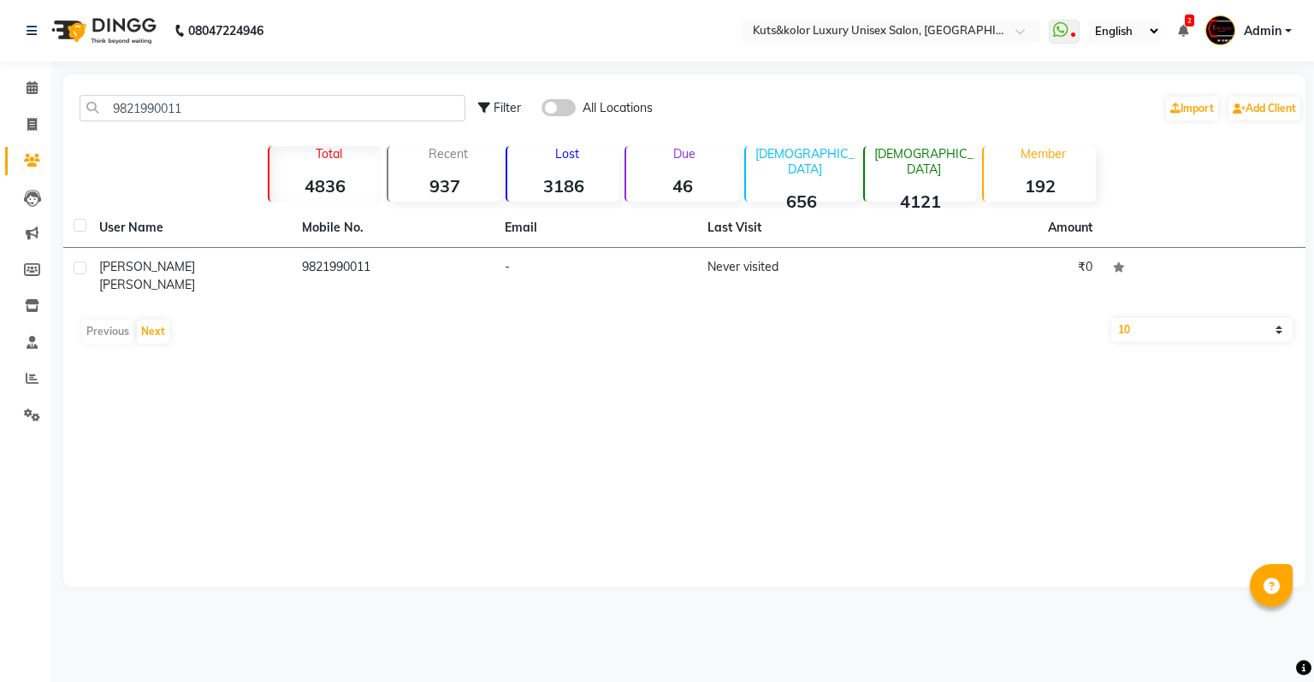  Describe the element at coordinates (1189, 21) in the screenshot. I see `span: 2` at that location.